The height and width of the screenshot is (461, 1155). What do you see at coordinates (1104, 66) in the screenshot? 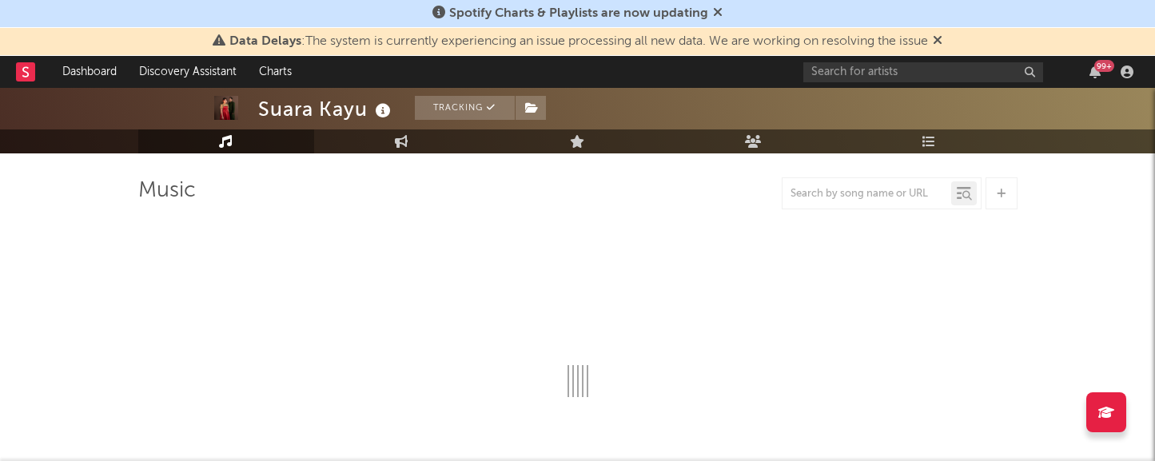
I see `div: 99 +` at bounding box center [1104, 66].